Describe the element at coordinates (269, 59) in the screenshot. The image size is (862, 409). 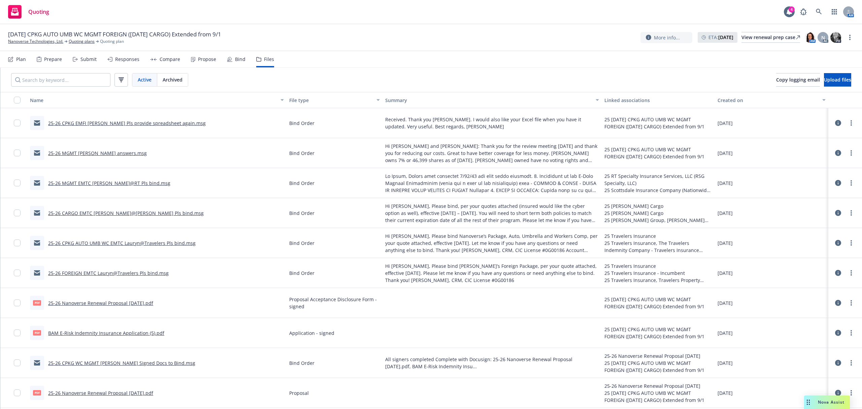
I see `div: Files` at that location.